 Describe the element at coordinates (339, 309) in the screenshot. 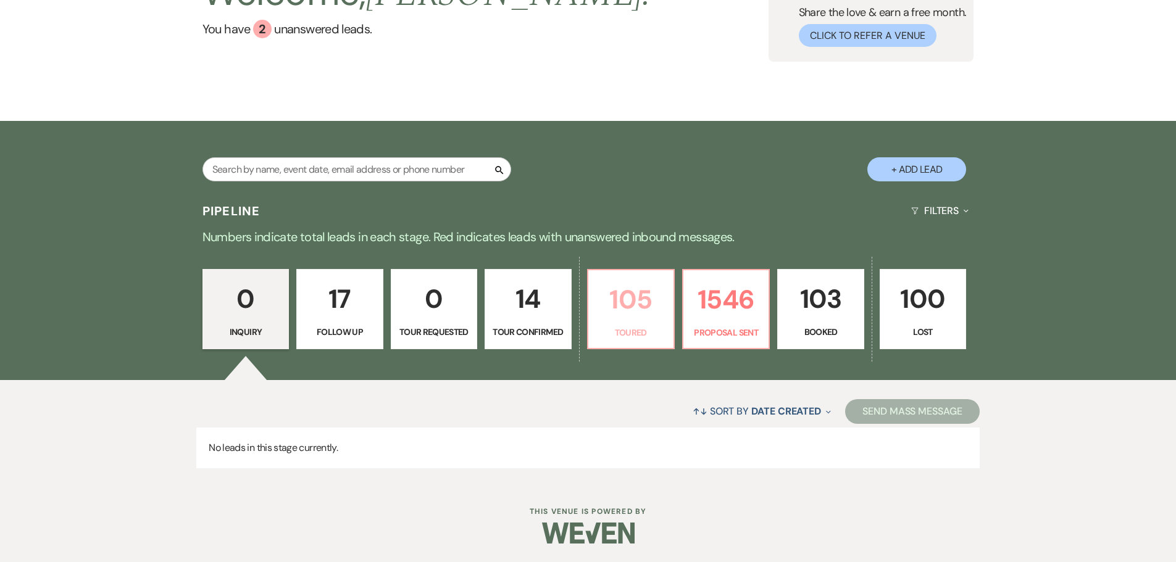

I see `a: 17Follow Up` at that location.